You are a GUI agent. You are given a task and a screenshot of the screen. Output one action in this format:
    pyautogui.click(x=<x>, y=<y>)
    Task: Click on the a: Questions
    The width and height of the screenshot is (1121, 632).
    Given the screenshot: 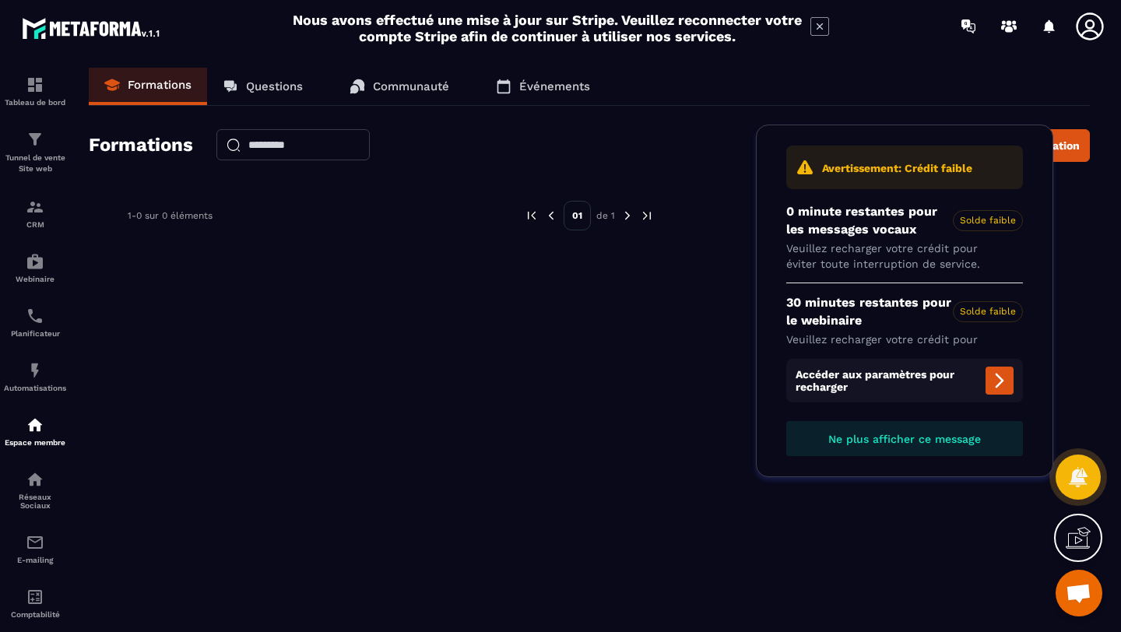 What is the action you would take?
    pyautogui.click(x=262, y=86)
    